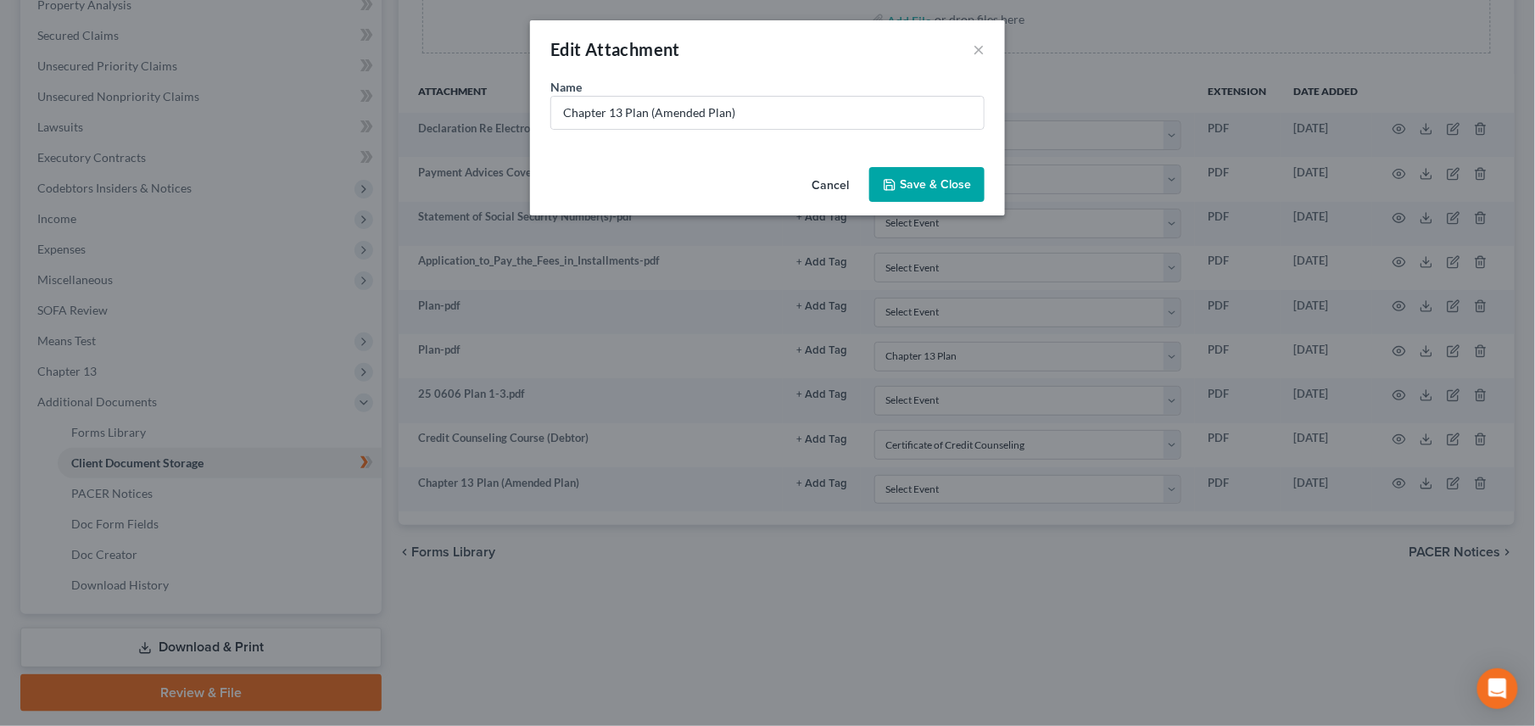 Image resolution: width=1535 pixels, height=726 pixels. I want to click on input: Enter name..., so click(767, 113).